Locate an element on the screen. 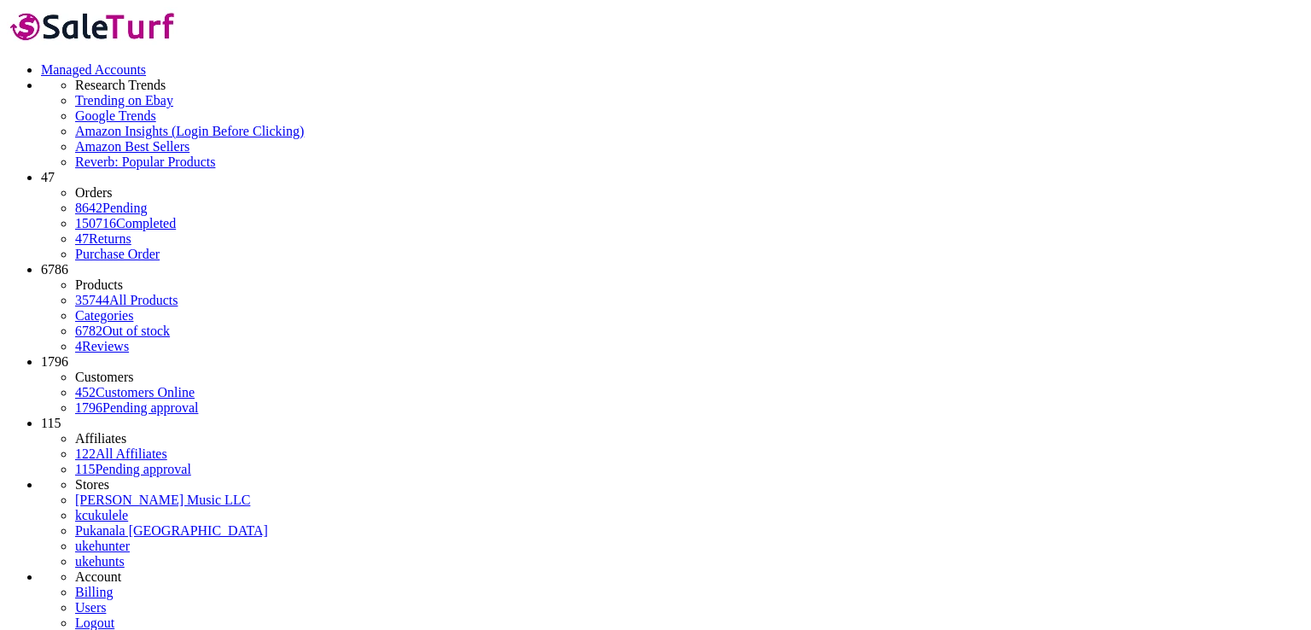 This screenshot has width=1311, height=630. a: Managed Accounts is located at coordinates (93, 69).